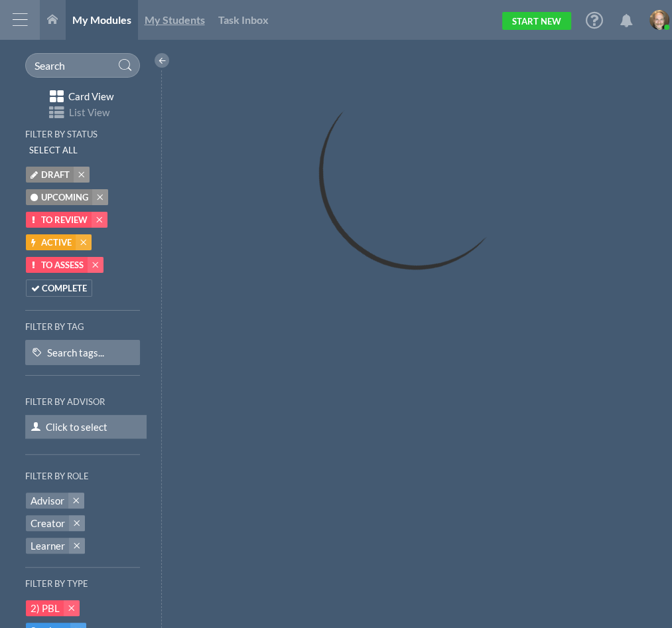 The width and height of the screenshot is (672, 628). Describe the element at coordinates (53, 150) in the screenshot. I see `h6: Select All` at that location.